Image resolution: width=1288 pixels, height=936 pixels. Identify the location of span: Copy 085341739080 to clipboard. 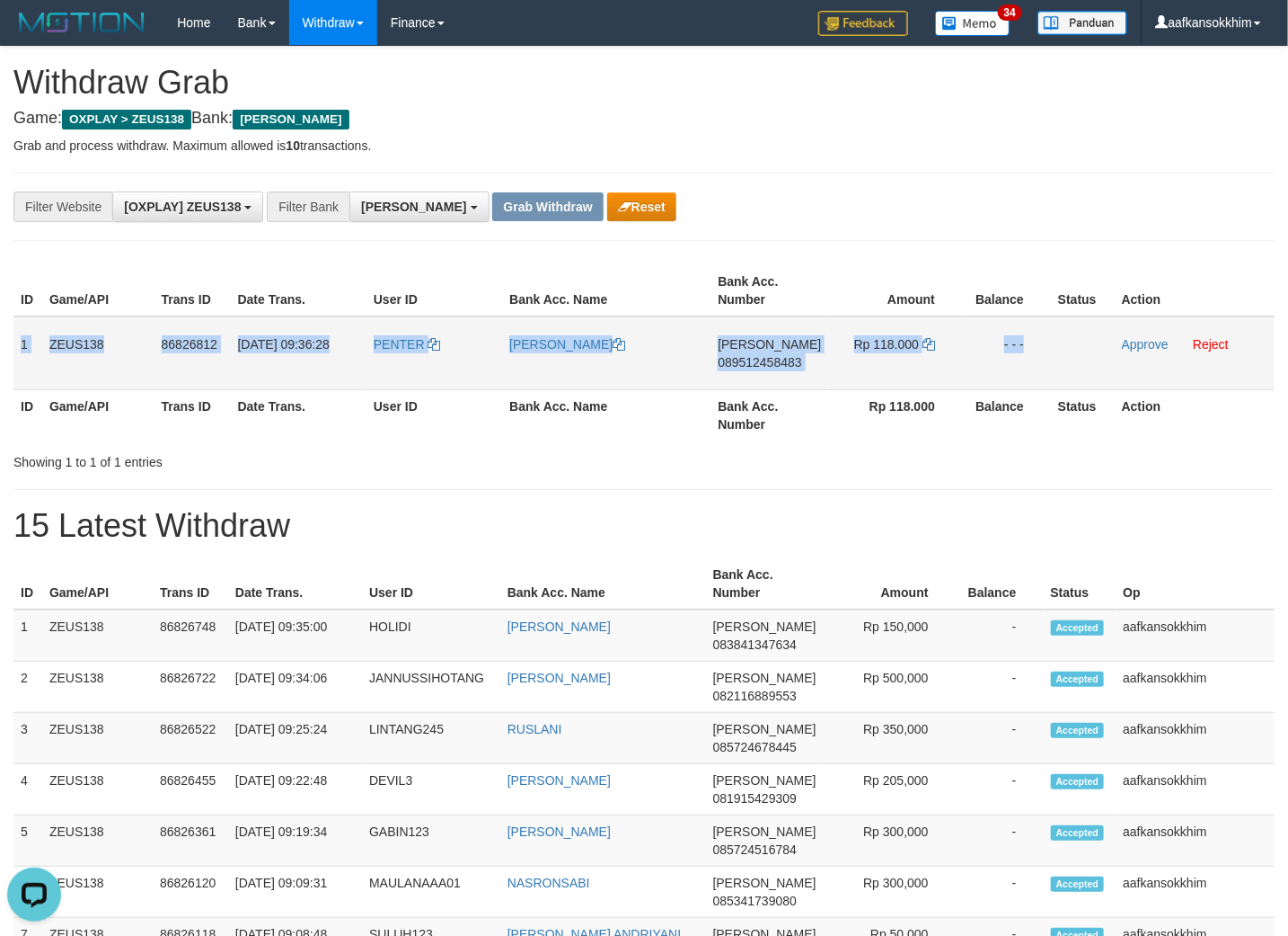
(755, 900).